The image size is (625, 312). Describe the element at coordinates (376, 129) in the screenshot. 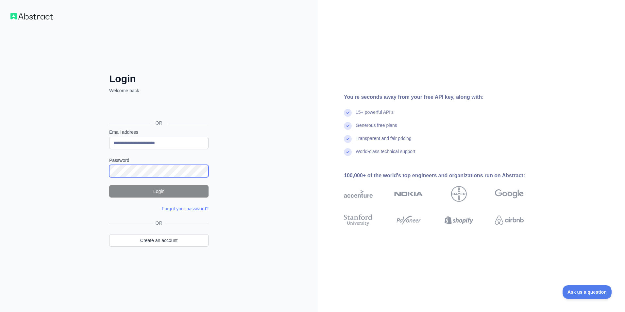

I see `div: Generous free plans` at that location.